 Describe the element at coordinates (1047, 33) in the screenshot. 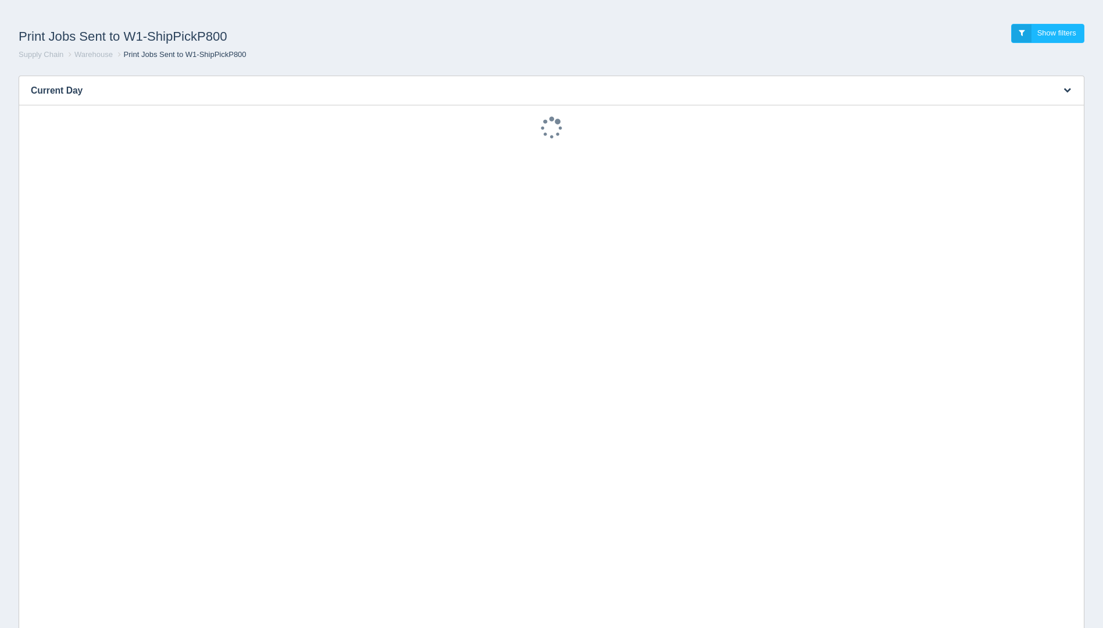

I see `a: Show filters` at that location.